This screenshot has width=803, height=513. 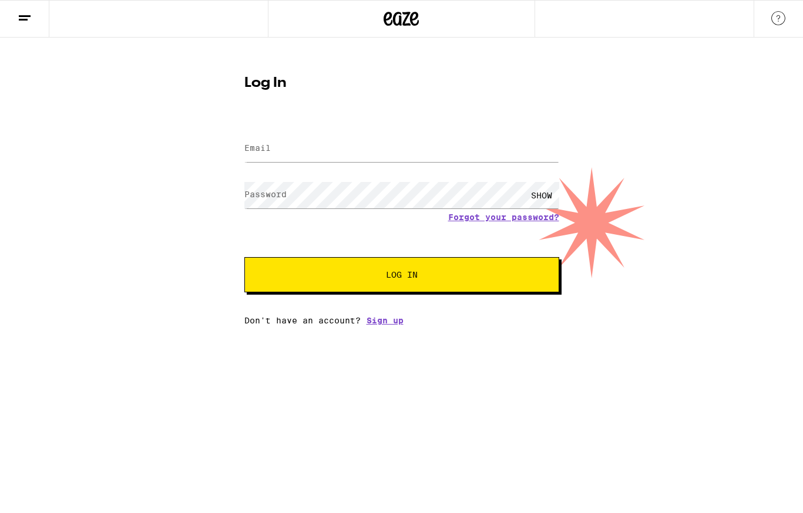 I want to click on a: Forgot your password?, so click(x=503, y=217).